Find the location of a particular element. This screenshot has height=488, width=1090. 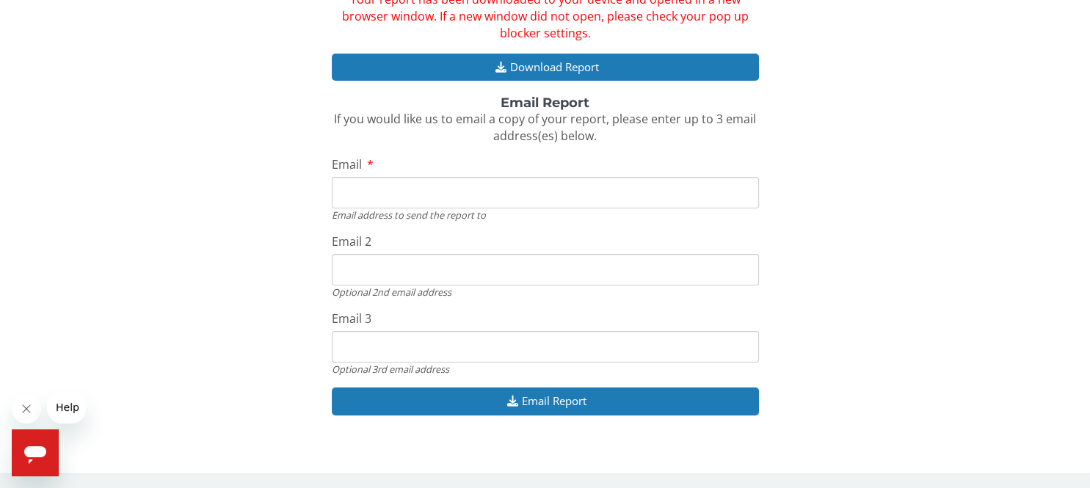

strong: Email Report is located at coordinates (545, 103).